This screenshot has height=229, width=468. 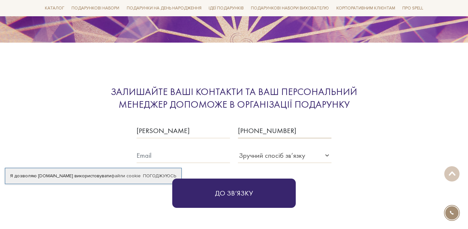 I want to click on a: Подарункові набори, so click(x=95, y=8).